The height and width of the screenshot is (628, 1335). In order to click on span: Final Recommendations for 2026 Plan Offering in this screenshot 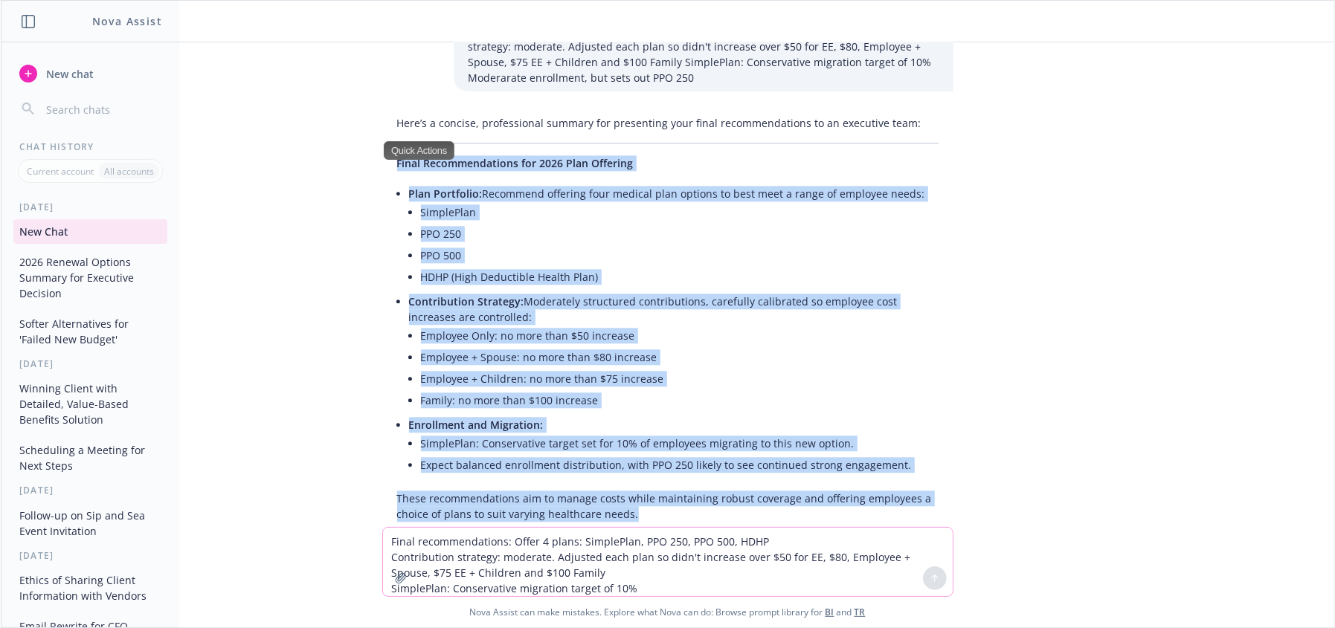, I will do `click(515, 163)`.